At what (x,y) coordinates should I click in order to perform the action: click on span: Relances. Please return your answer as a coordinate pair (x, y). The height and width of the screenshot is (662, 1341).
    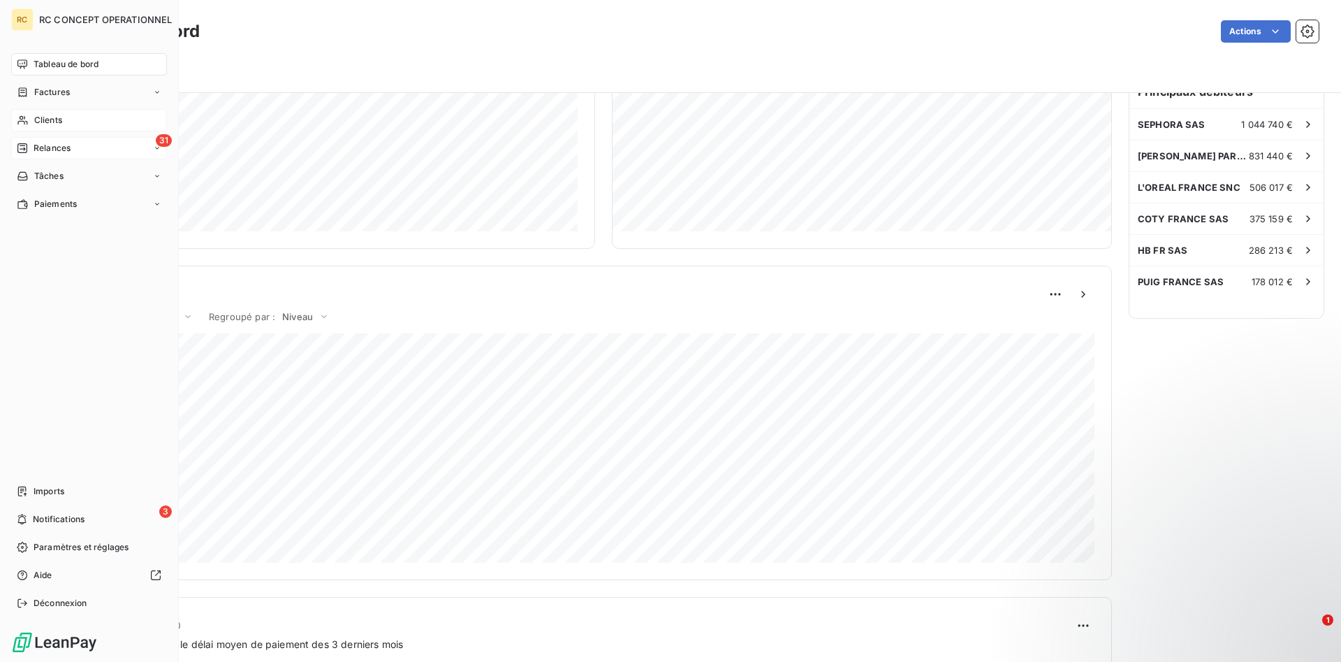
    Looking at the image, I should click on (52, 148).